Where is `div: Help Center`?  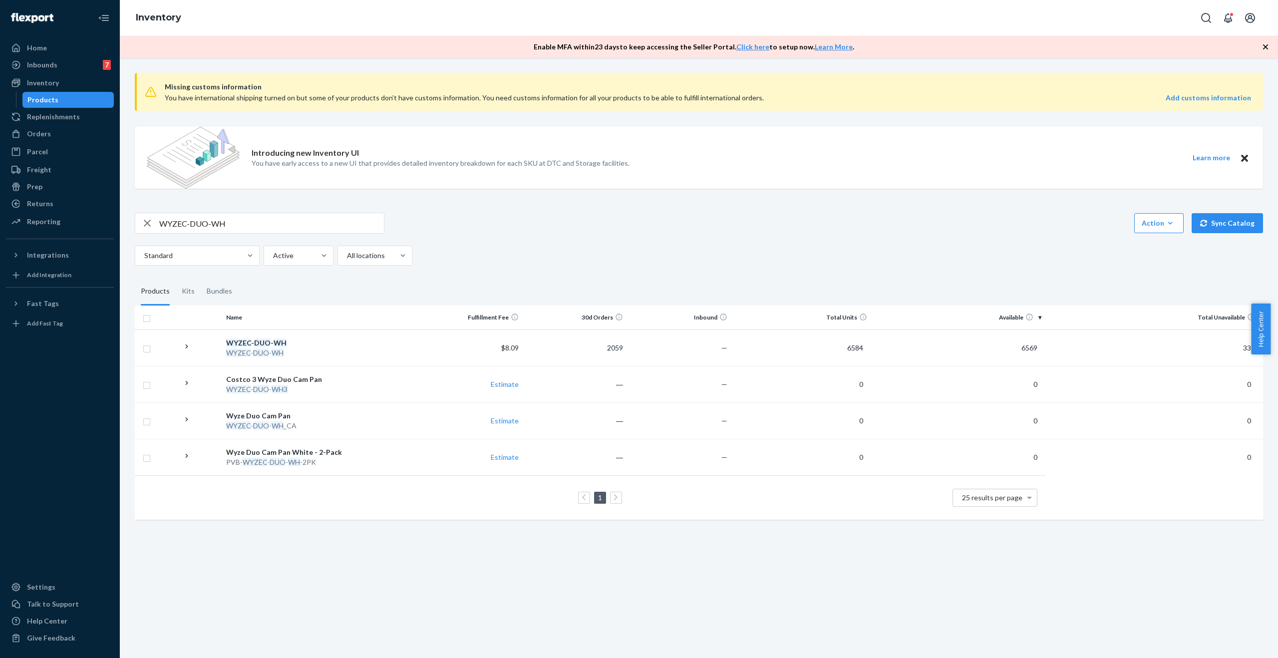
div: Help Center is located at coordinates (47, 621).